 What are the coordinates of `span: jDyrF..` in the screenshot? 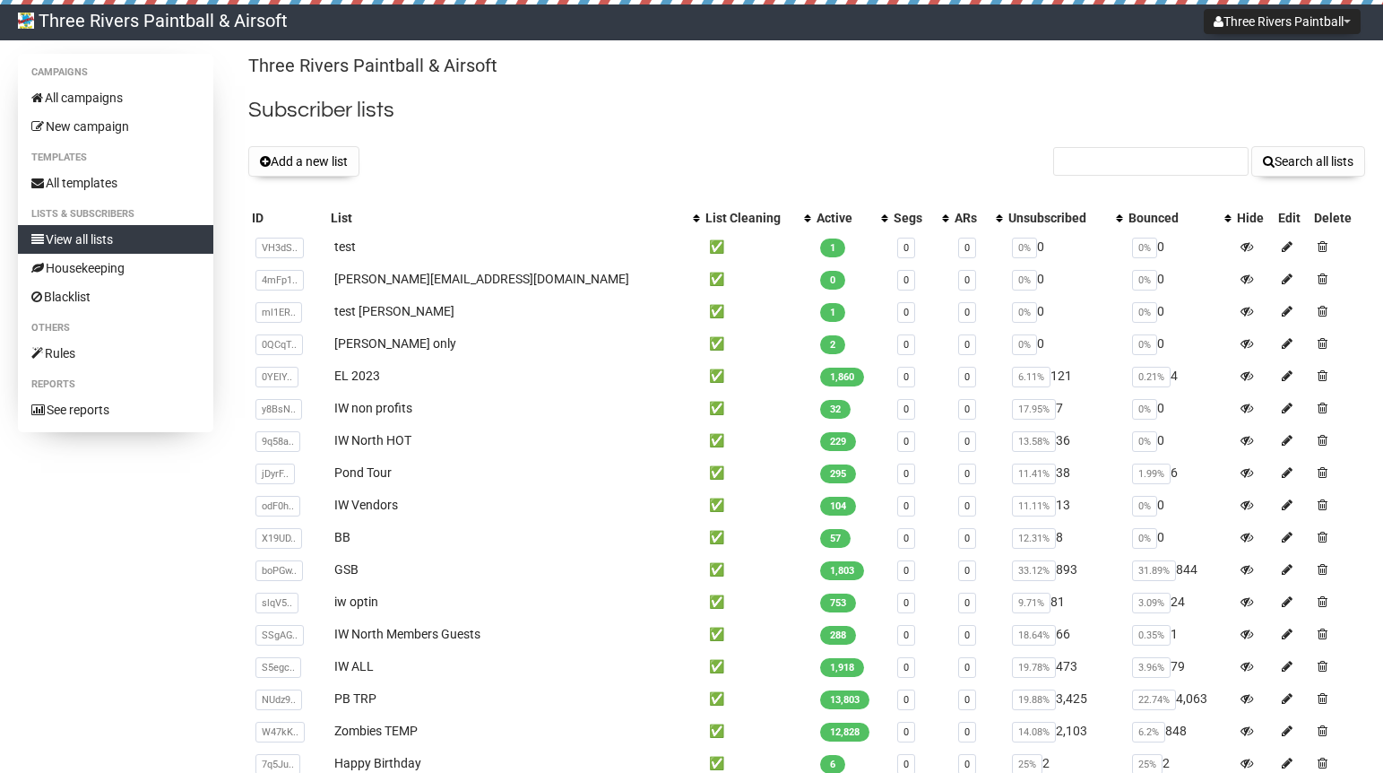 It's located at (275, 473).